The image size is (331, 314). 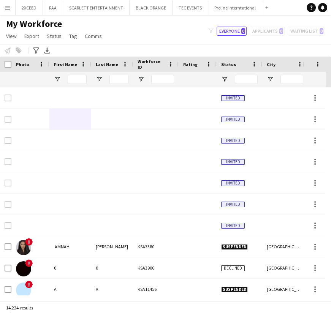 What do you see at coordinates (156, 268) in the screenshot?
I see `div: KSA3906` at bounding box center [156, 268].